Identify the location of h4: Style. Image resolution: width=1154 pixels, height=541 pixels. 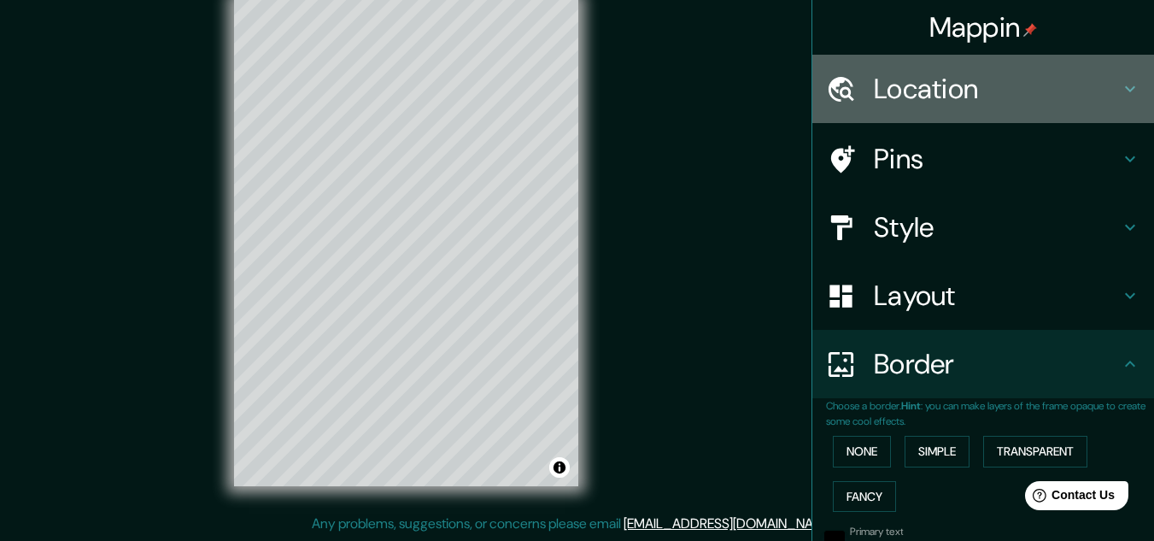
(997, 227).